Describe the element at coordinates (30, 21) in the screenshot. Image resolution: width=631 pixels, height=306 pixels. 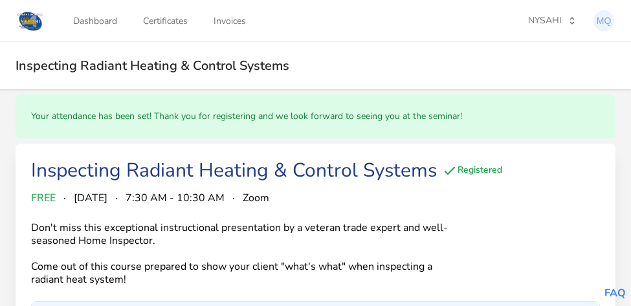
I see `img: Logo` at that location.